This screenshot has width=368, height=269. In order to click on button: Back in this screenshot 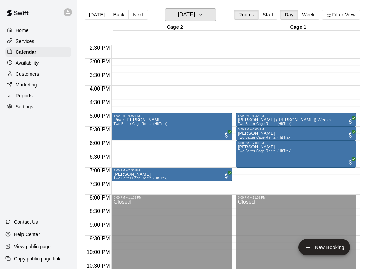, I will do `click(119, 15)`.